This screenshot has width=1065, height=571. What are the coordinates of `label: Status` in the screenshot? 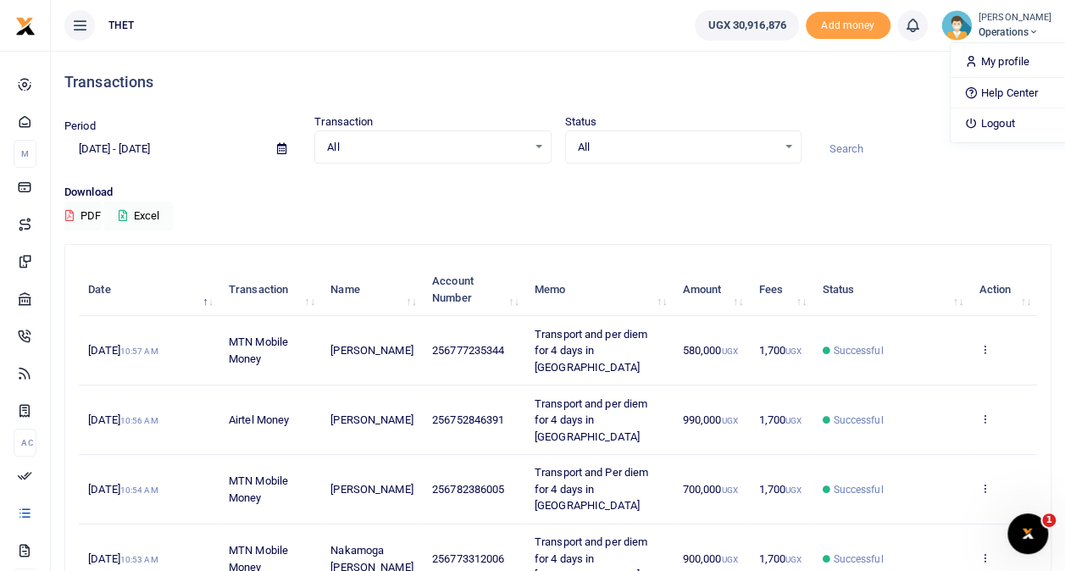 It's located at (581, 122).